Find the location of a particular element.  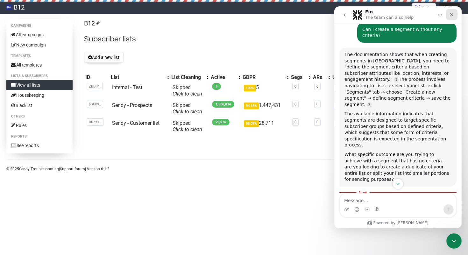

img: Profile image for Fin is located at coordinates (23, 9).